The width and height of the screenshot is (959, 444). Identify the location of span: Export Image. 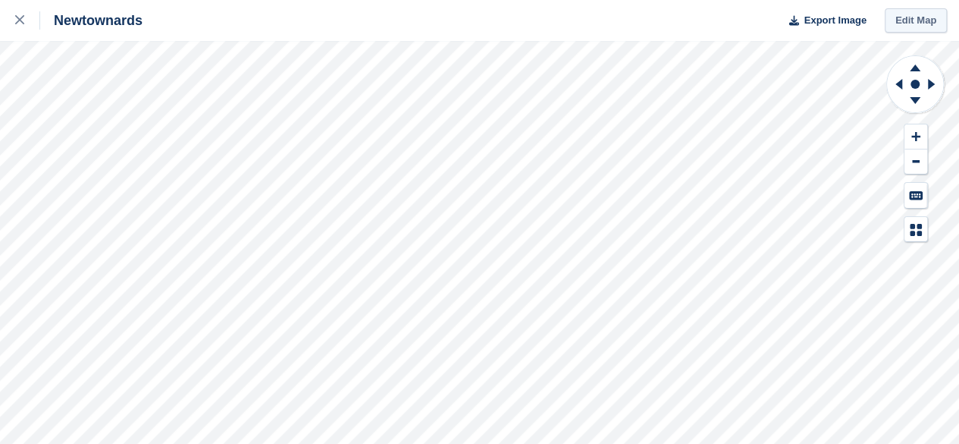
(835, 20).